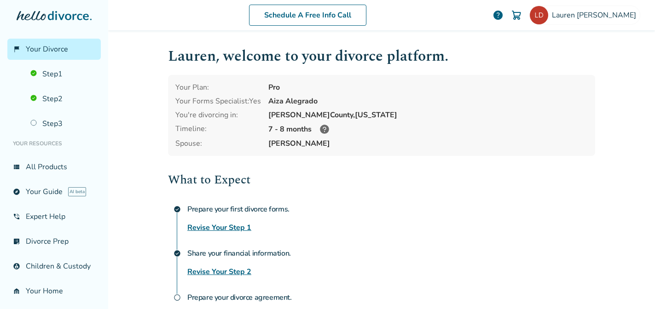  What do you see at coordinates (428, 129) in the screenshot?
I see `div: 7 - 8 months` at bounding box center [428, 129].